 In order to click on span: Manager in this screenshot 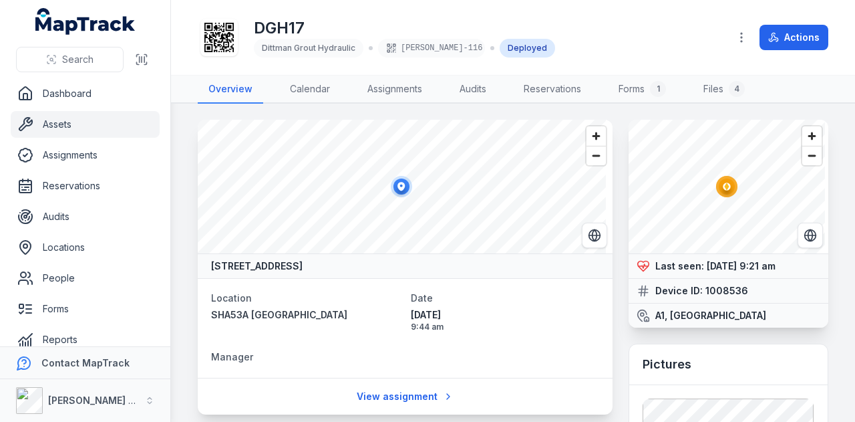, I will do `click(232, 356)`.